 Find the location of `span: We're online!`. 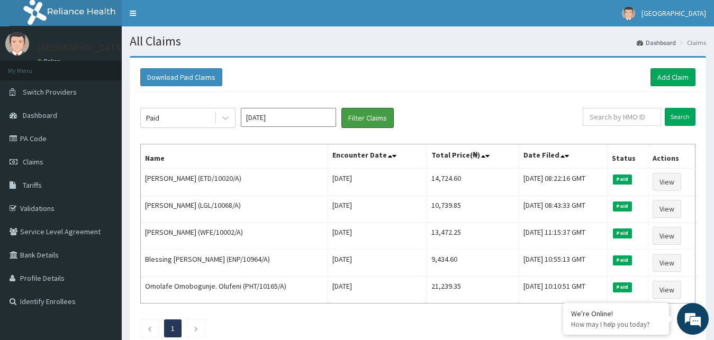

span: We're online! is located at coordinates (104, 156).